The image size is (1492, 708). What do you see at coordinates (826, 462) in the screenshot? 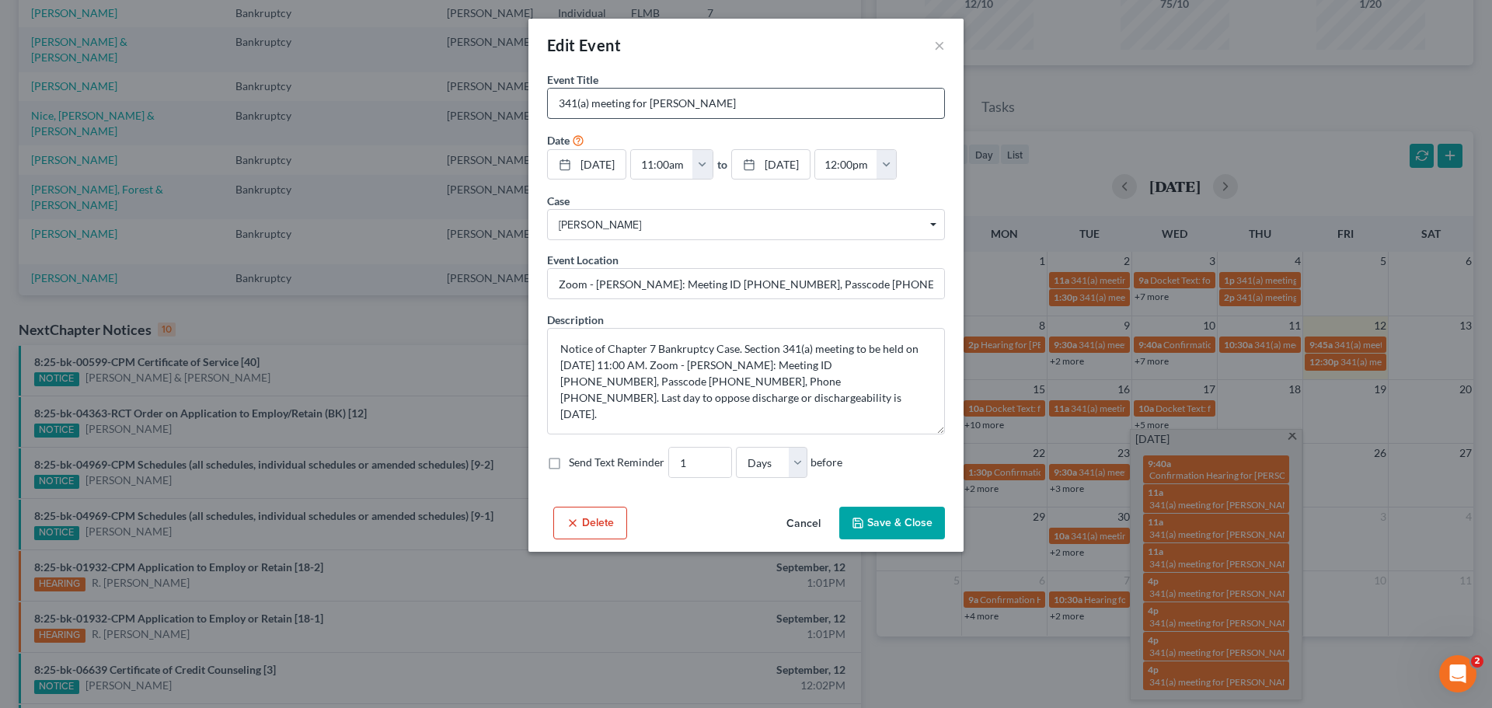
I see `span: before` at bounding box center [826, 462].